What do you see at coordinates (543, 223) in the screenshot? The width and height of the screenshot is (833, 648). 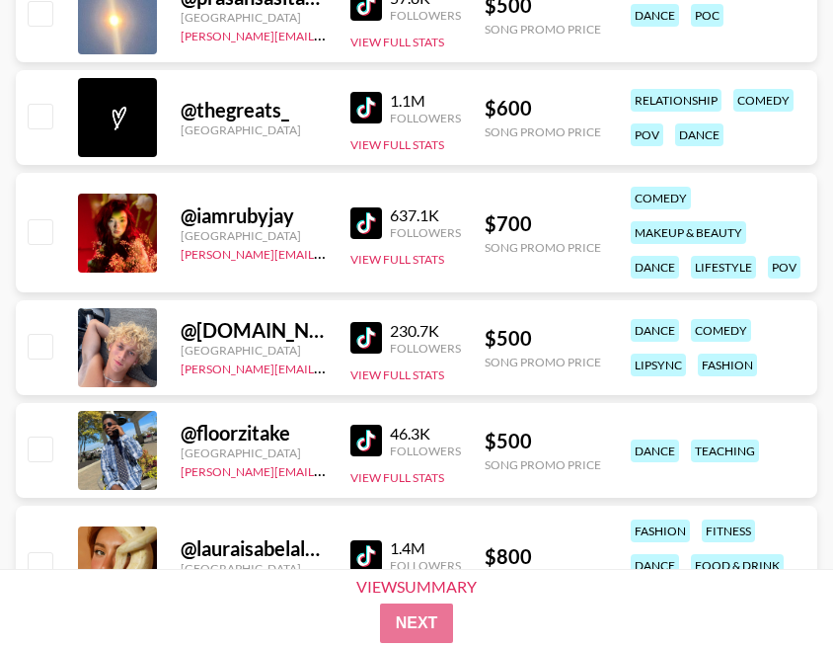 I see `div: $ 700` at bounding box center [543, 223].